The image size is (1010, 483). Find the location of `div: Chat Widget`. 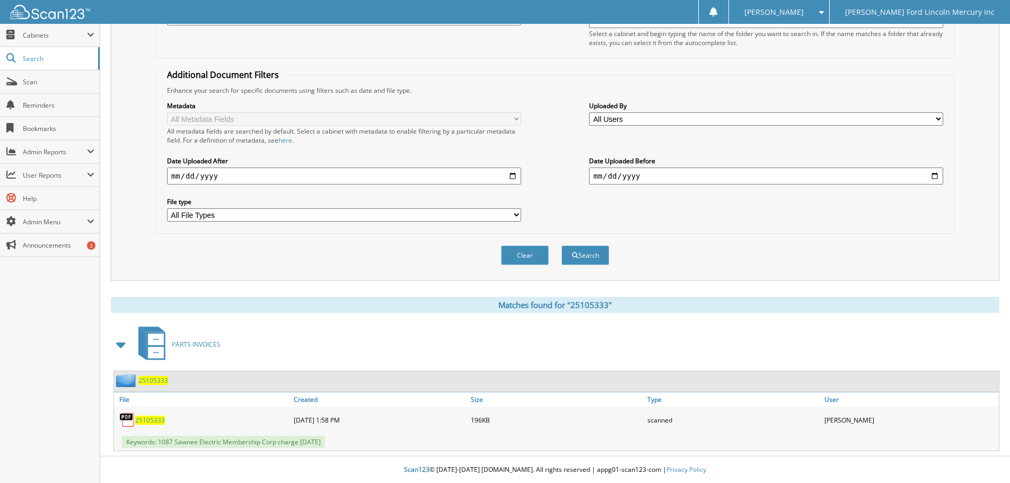

div: Chat Widget is located at coordinates (983, 457).